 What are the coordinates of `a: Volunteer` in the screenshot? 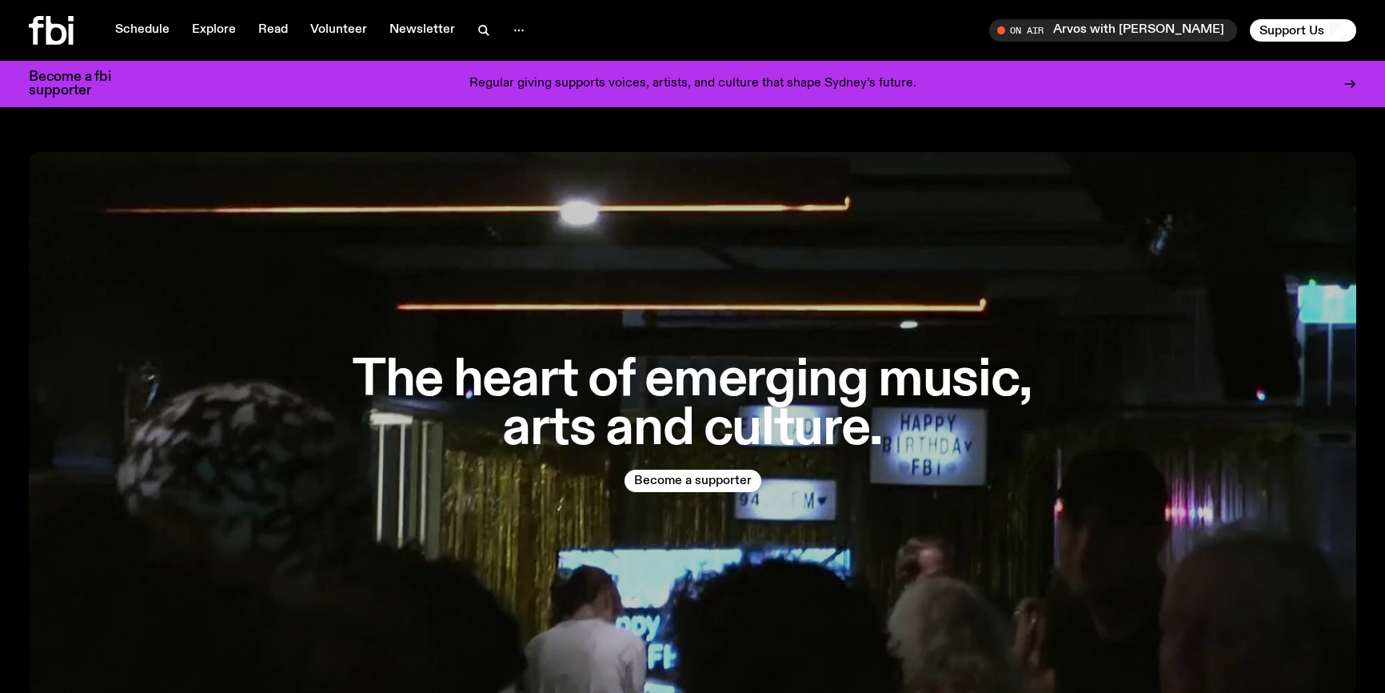 It's located at (338, 30).